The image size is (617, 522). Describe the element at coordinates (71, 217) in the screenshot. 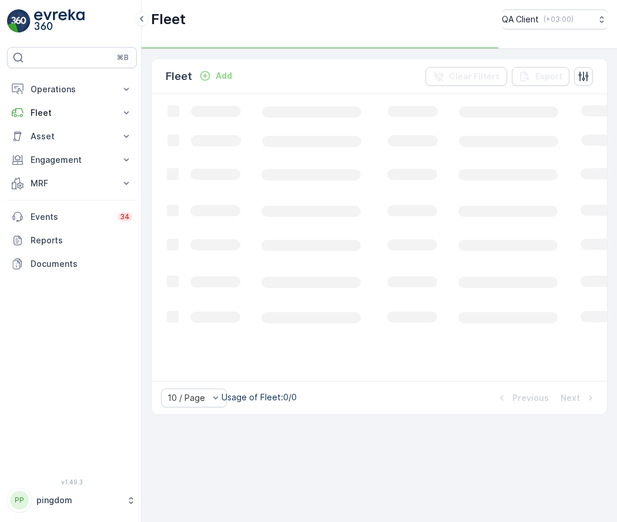

I see `p: Events` at that location.